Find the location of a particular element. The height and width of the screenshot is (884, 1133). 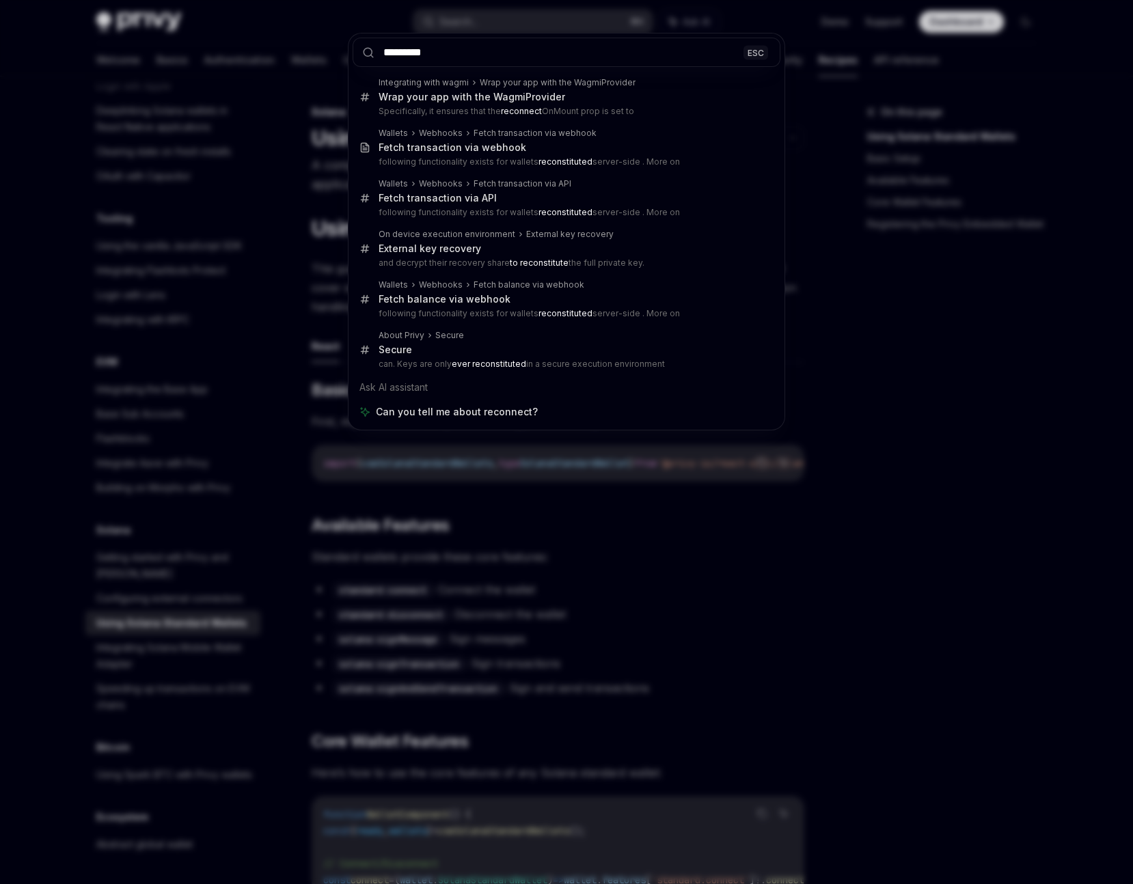

p: can. Keys are only in a secure execution environment is located at coordinates (565, 364).